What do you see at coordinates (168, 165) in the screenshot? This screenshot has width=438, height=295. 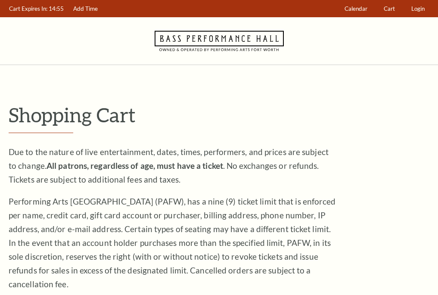 I see `span: Due to the nature of live entertainment, dates, times, performers, and prices are subject to chan...` at bounding box center [168, 165].